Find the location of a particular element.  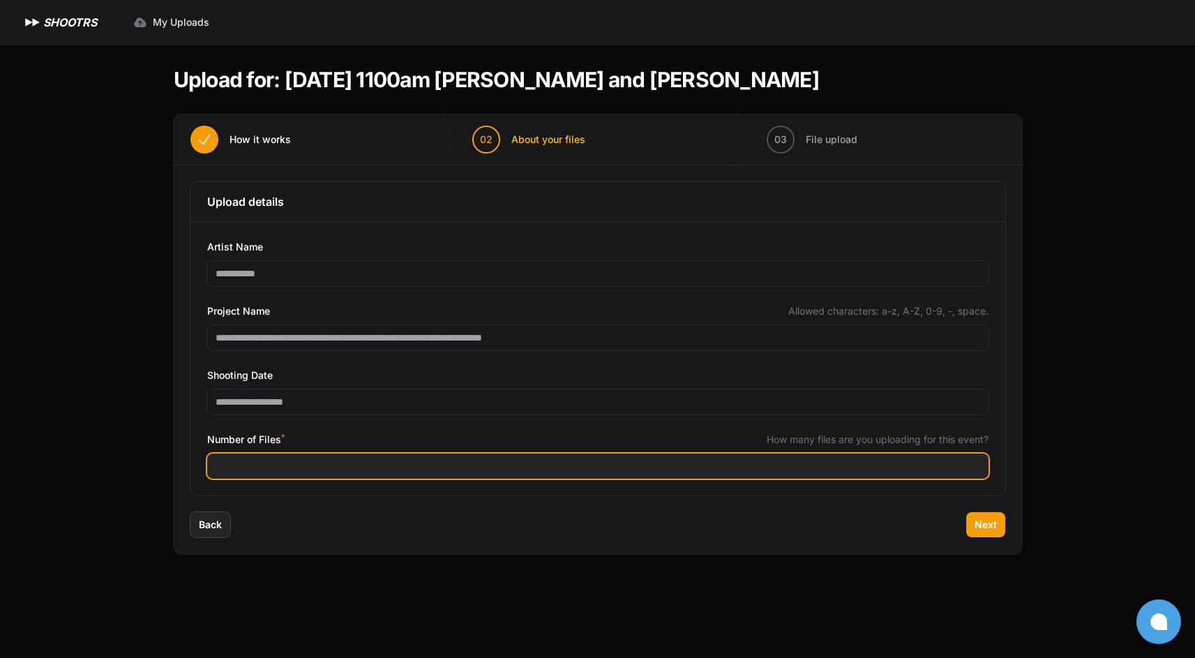

span: Number of Files is located at coordinates (246, 439).